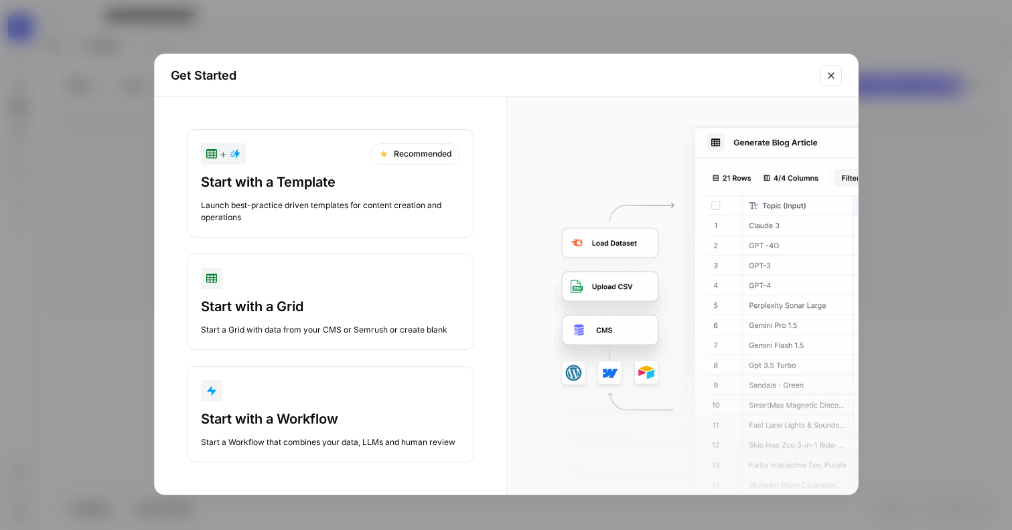 The image size is (1012, 530). What do you see at coordinates (330, 307) in the screenshot?
I see `div: Start with a Grid` at bounding box center [330, 307].